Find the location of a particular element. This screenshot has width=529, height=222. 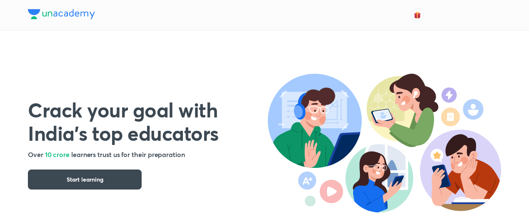

img: Company Logo is located at coordinates (61, 14).